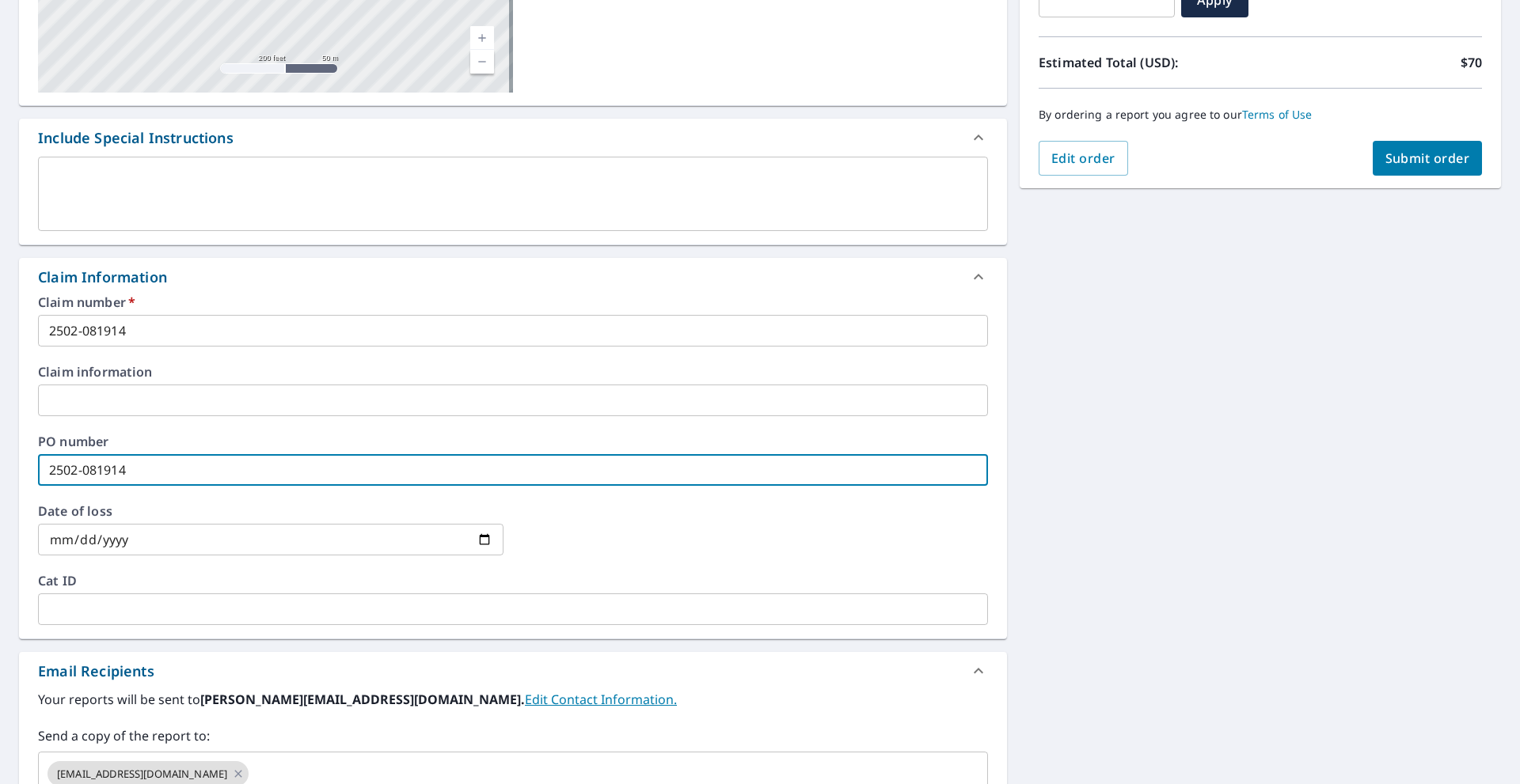 The height and width of the screenshot is (784, 1520). Describe the element at coordinates (482, 62) in the screenshot. I see `a: Current Level 17, Zoom Out` at that location.